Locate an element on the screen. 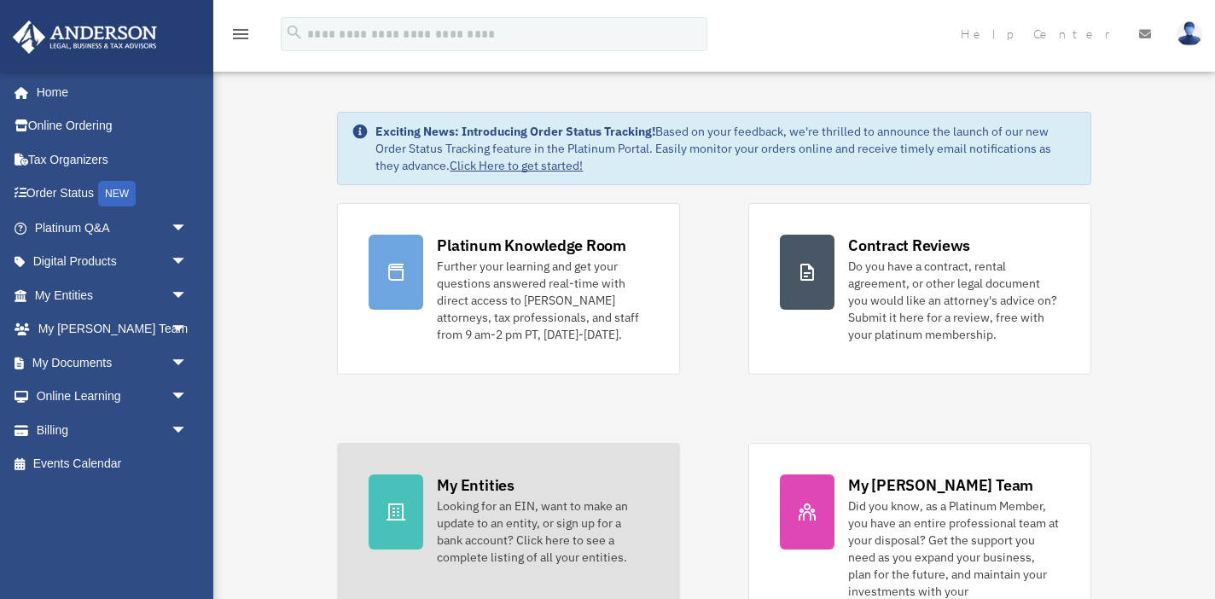  a: Click Here to get started! is located at coordinates (516, 165).